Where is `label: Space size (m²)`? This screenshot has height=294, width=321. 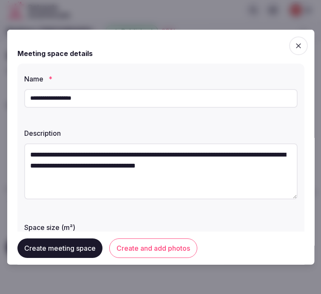
label: Space size (m²) is located at coordinates (160, 227).